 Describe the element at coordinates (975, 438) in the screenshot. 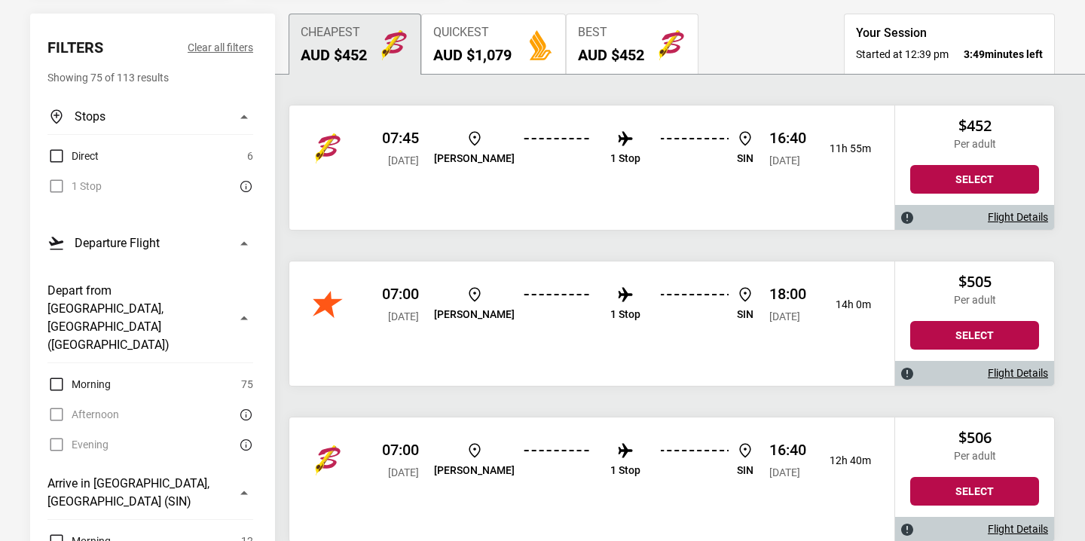

I see `h2: $506` at that location.